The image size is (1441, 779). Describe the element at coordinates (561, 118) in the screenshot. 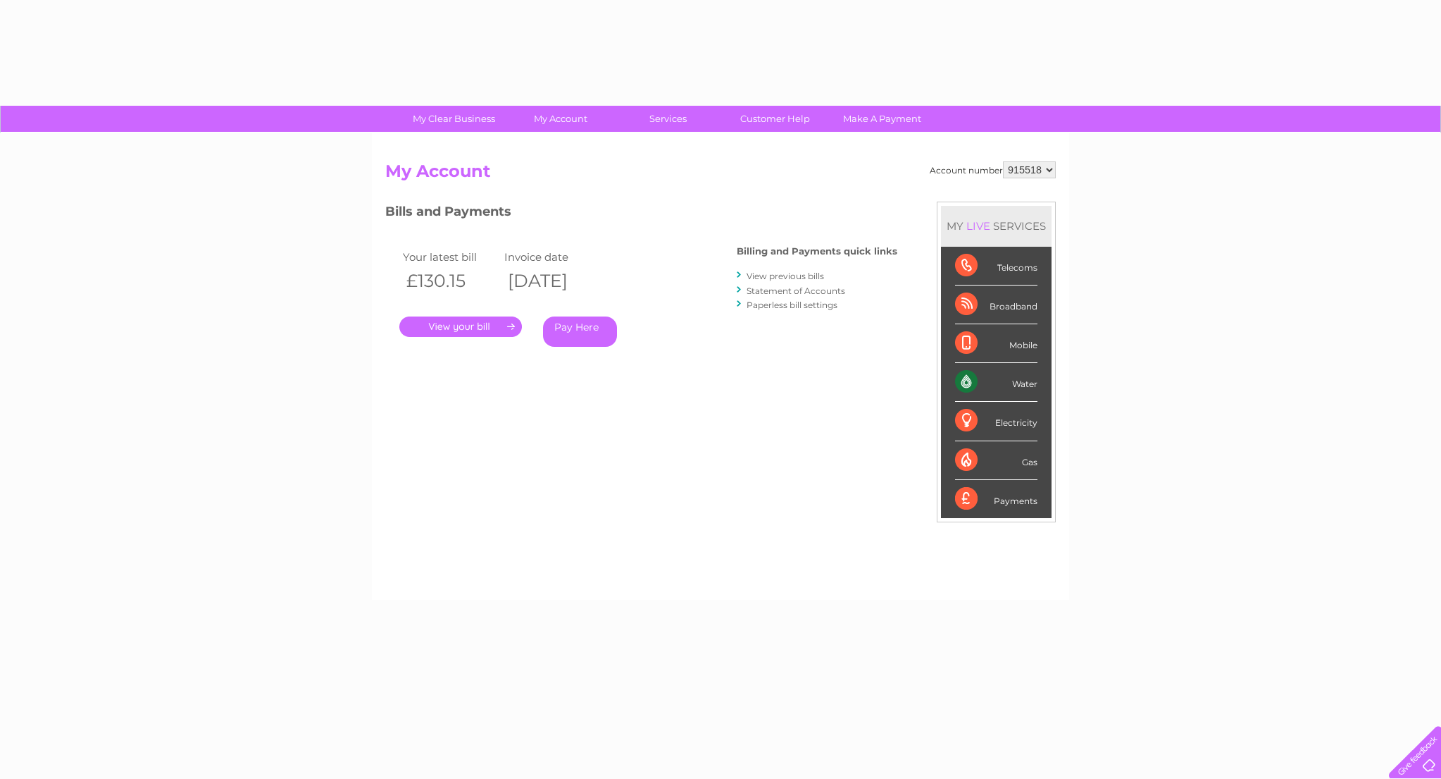

I see `a: My Account` at that location.